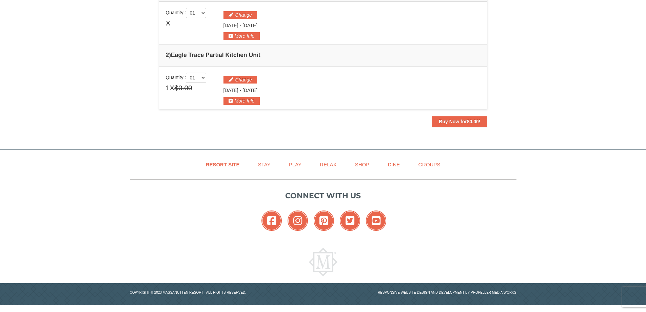 The height and width of the screenshot is (312, 646). Describe the element at coordinates (460, 121) in the screenshot. I see `button: Buy Now for$0.00!` at that location.